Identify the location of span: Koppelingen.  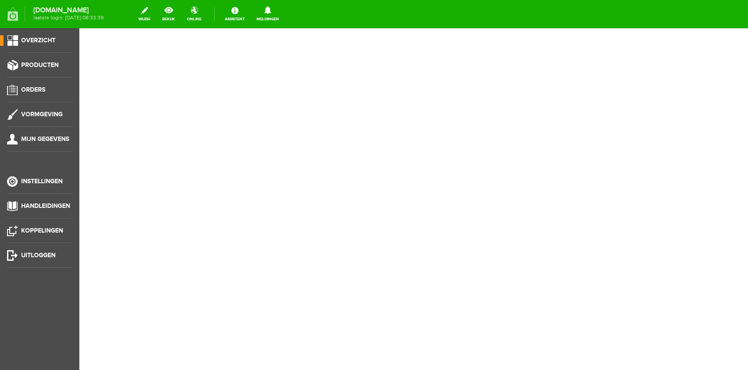
(42, 230).